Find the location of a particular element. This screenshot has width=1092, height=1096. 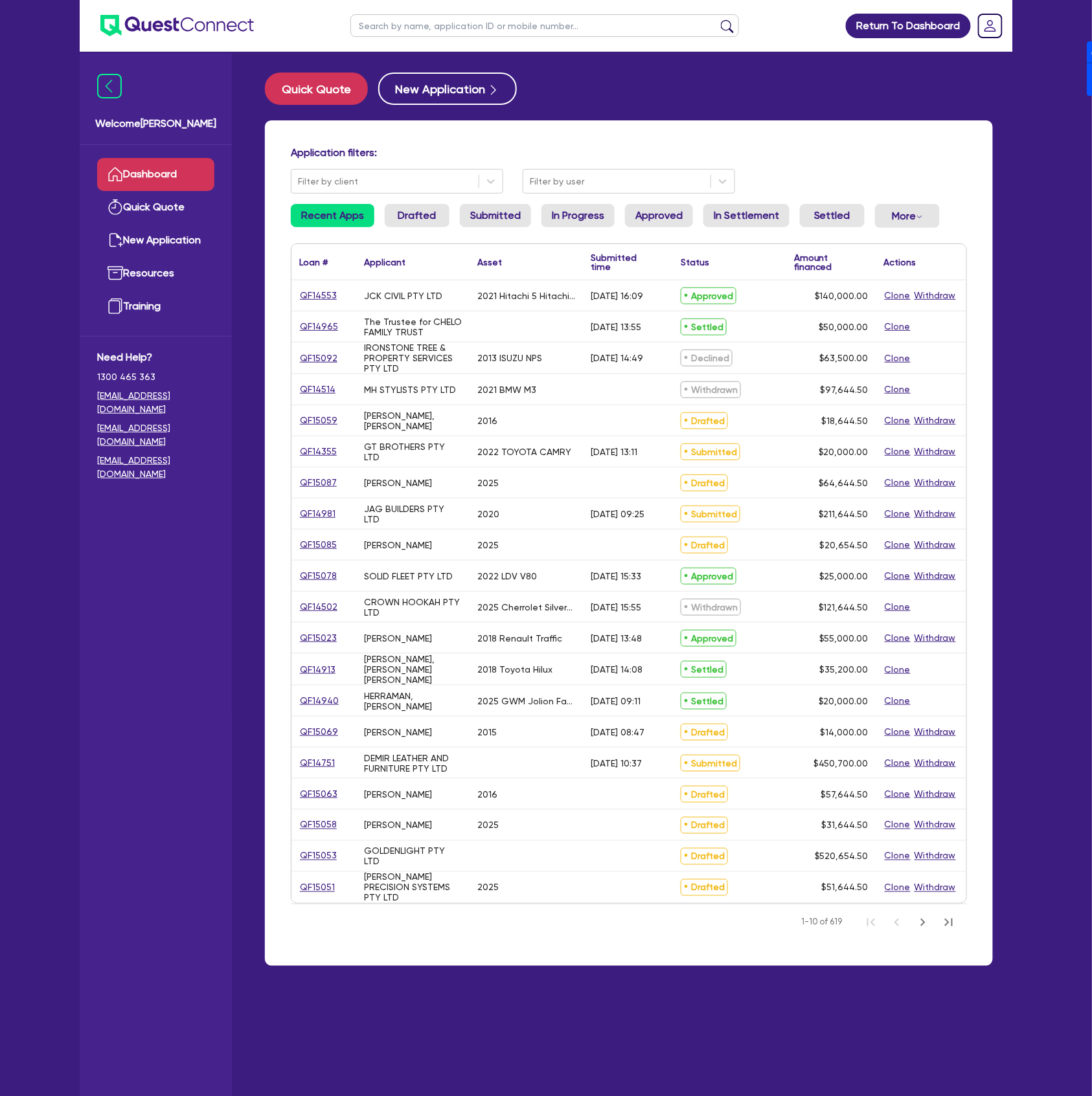

span: $31,644.50 is located at coordinates (845, 826).